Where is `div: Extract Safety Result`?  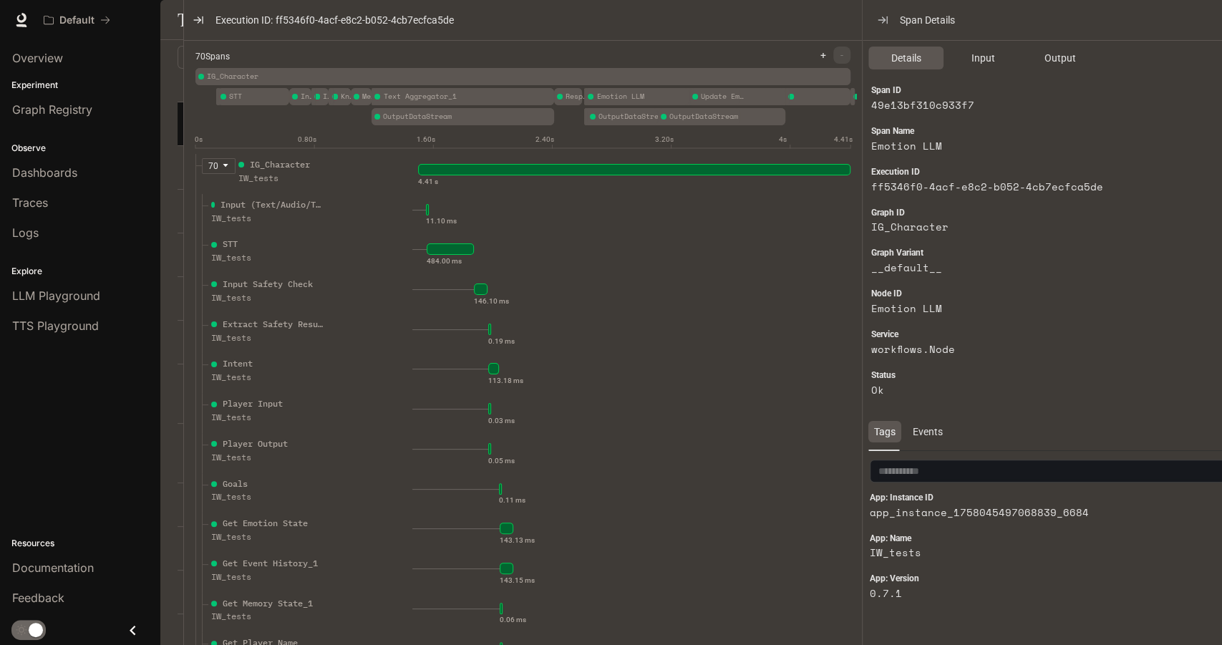
div: Extract Safety Result is located at coordinates (274, 324).